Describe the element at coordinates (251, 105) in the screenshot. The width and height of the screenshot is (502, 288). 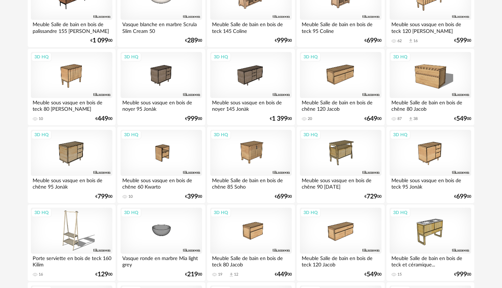
I see `div: Meuble sous vasque en bois de noyer 145 Jonàk` at that location.